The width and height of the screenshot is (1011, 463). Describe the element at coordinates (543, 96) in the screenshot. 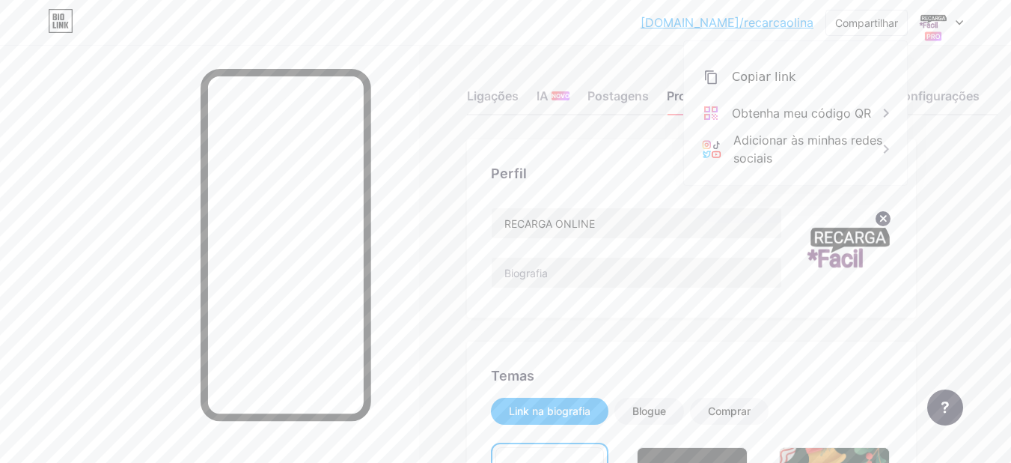

I see `font: IA` at that location.